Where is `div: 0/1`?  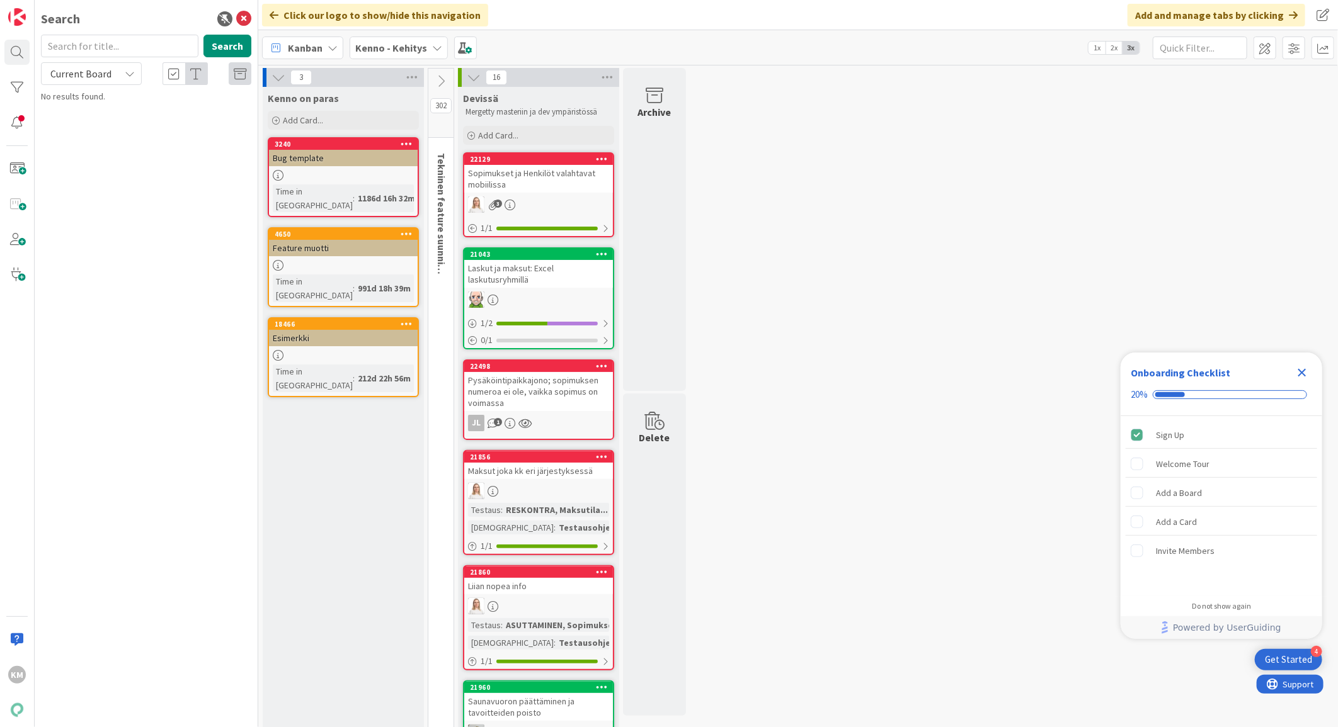
div: 0/1 is located at coordinates (538, 340).